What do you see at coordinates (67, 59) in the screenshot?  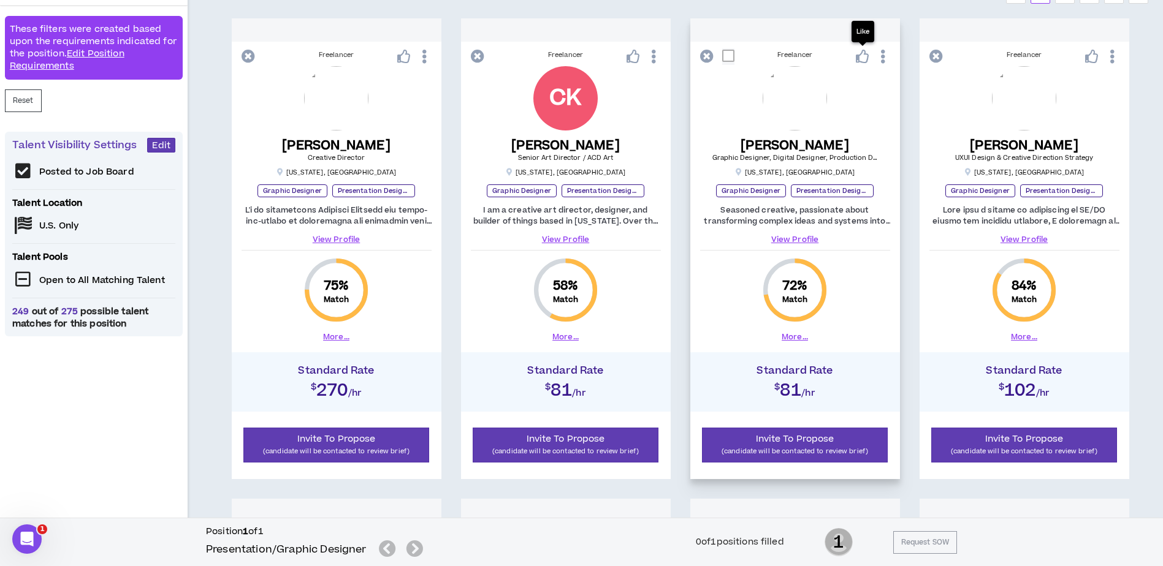 I see `a: Edit Position Requirements` at bounding box center [67, 59].